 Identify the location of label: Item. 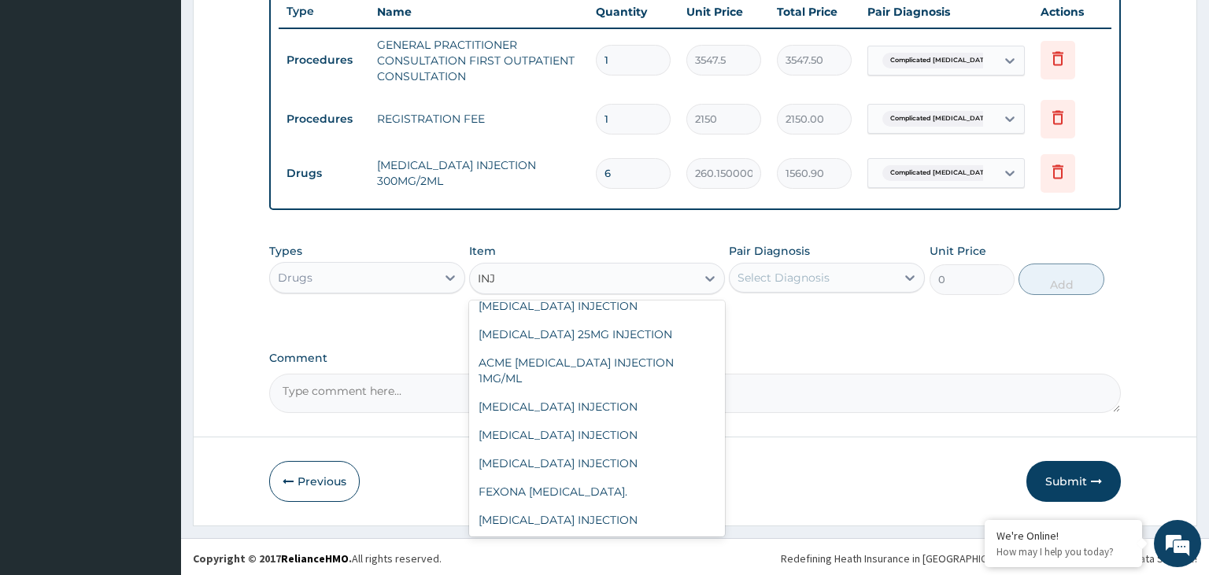
(482, 251).